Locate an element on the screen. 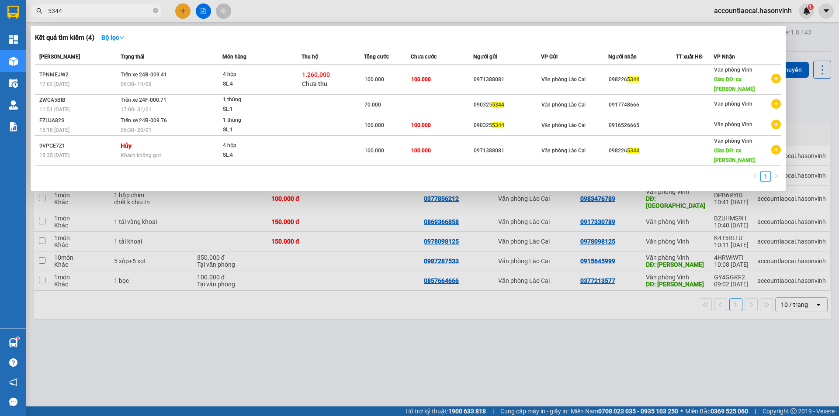  span: search is located at coordinates (39, 11).